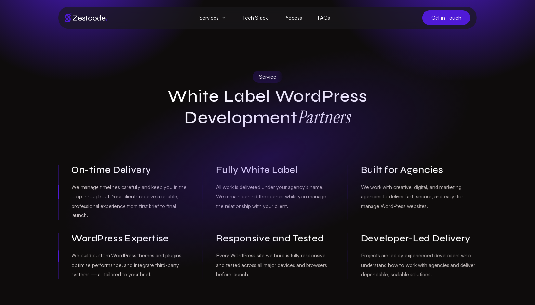  I want to click on a: Tech Stack, so click(255, 18).